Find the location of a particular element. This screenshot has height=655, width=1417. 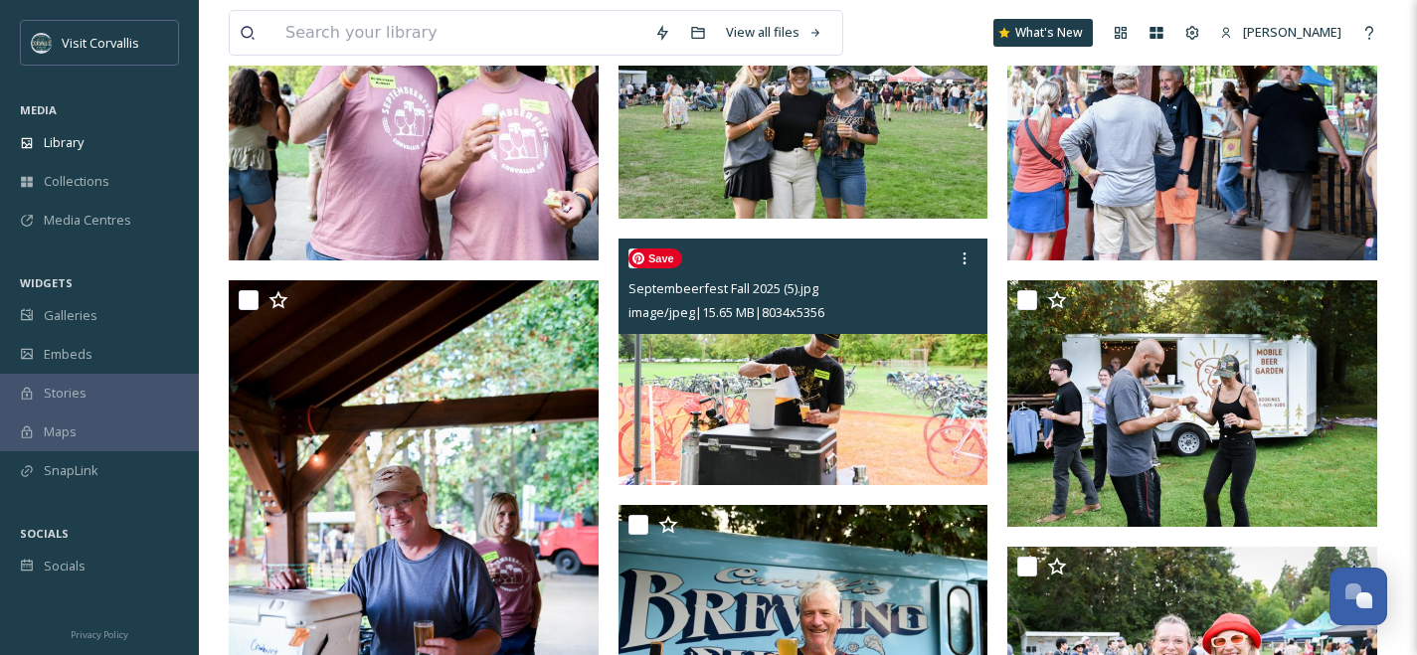

span: Embeds is located at coordinates (68, 354).